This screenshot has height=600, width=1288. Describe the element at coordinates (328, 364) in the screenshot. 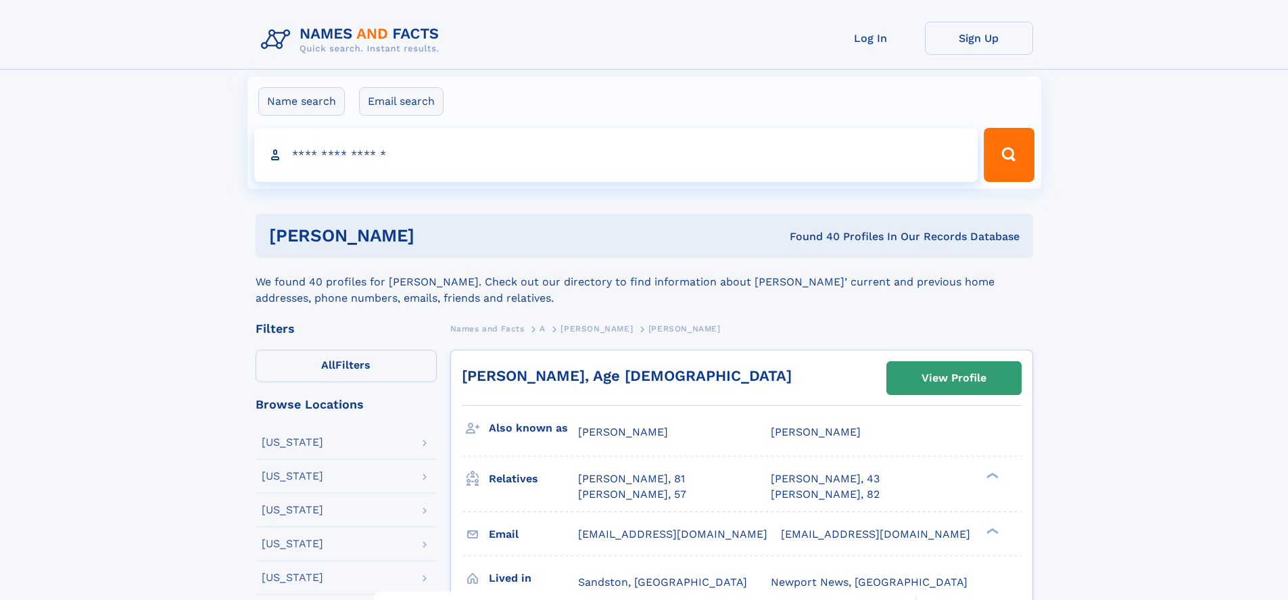

I see `span: All` at that location.